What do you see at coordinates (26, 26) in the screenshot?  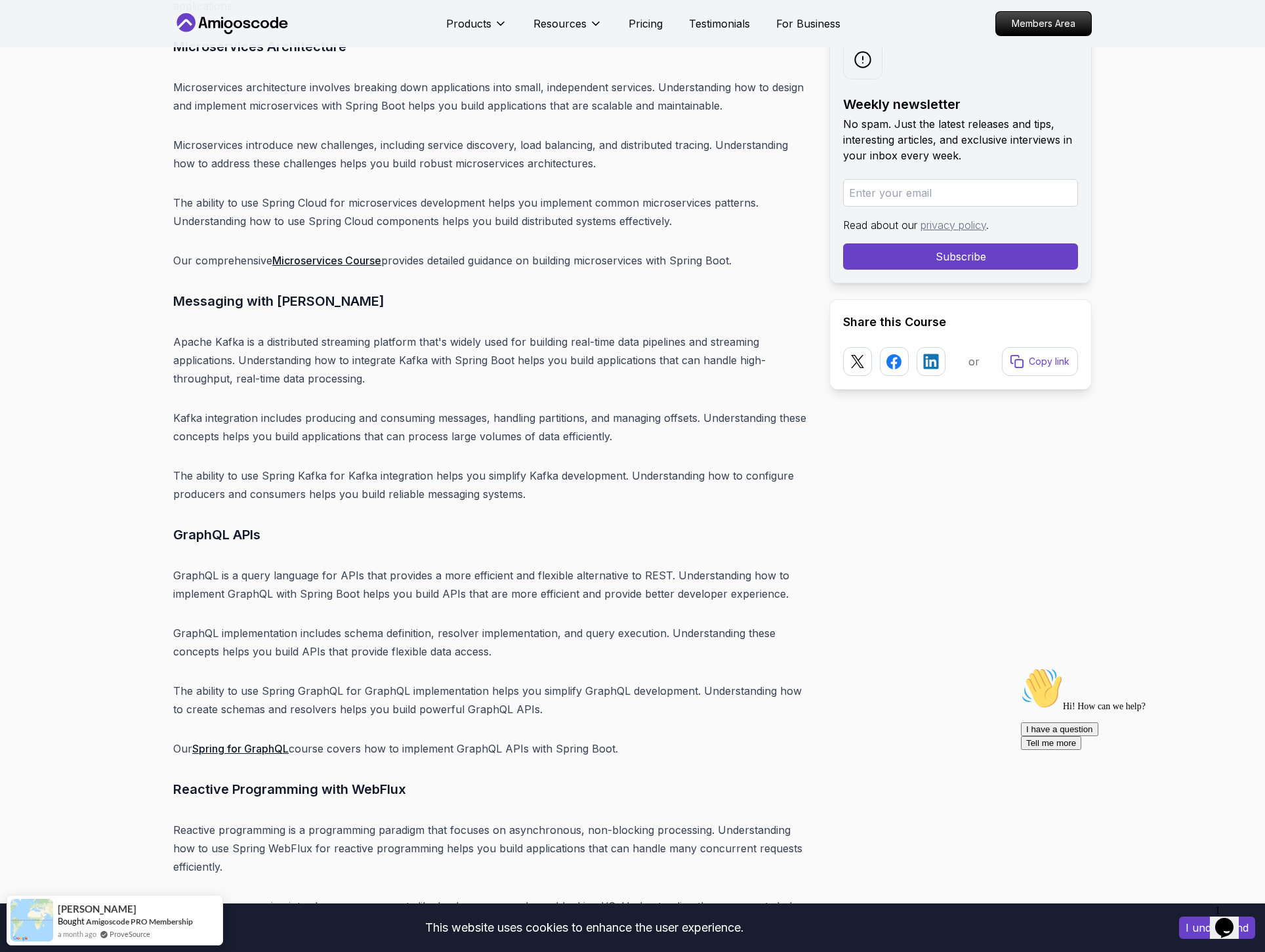 I see `img: :wave:` at bounding box center [26, 26].